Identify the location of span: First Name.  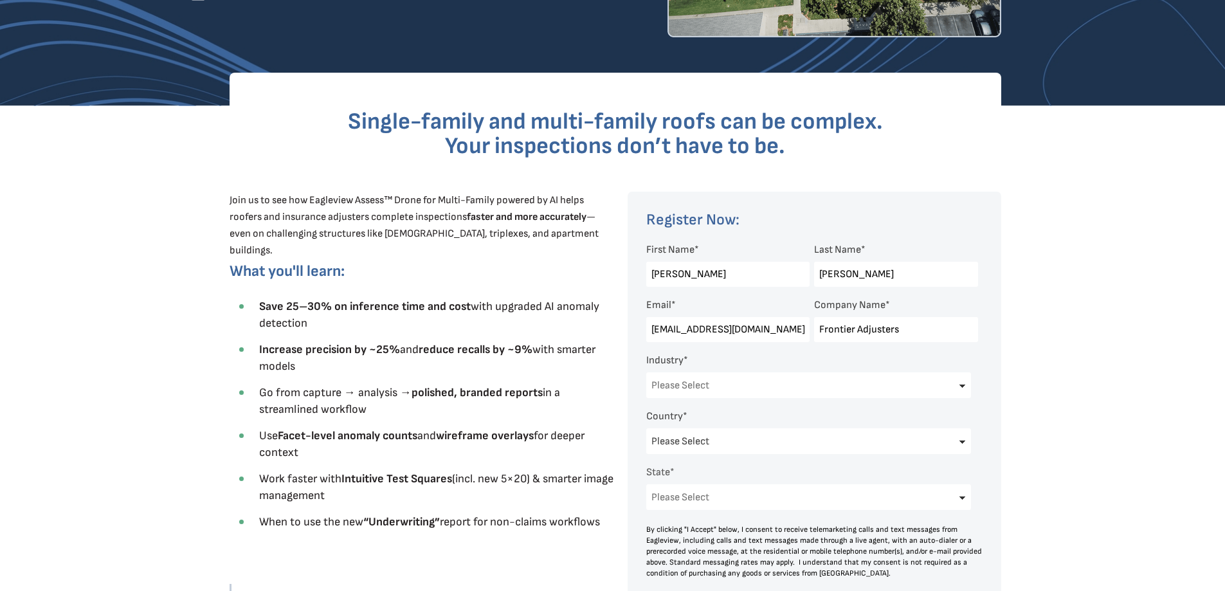
(670, 249).